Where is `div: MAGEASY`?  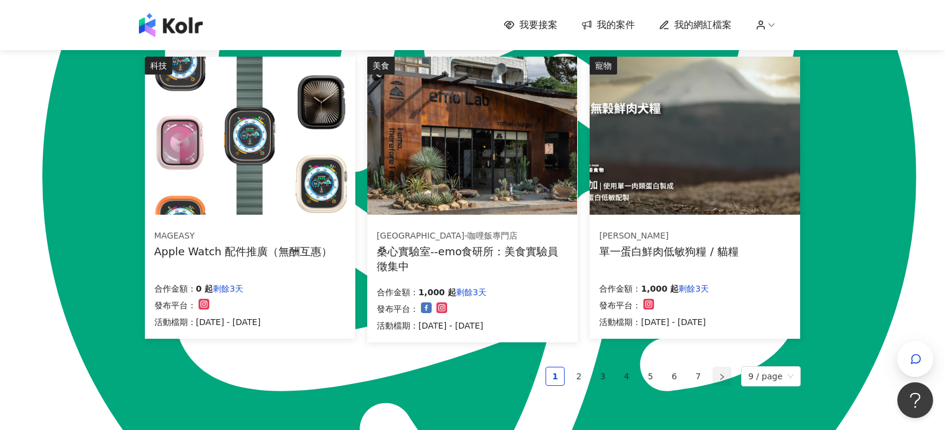
div: MAGEASY is located at coordinates (243, 236).